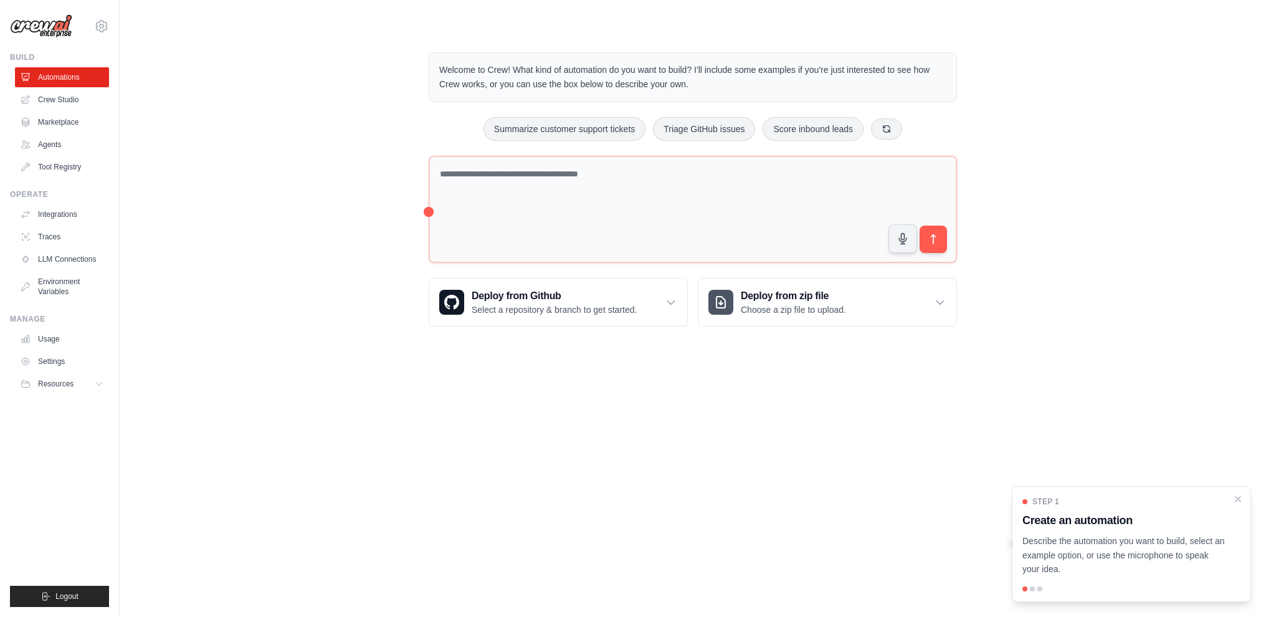  I want to click on p: Choose a zip file to upload., so click(793, 310).